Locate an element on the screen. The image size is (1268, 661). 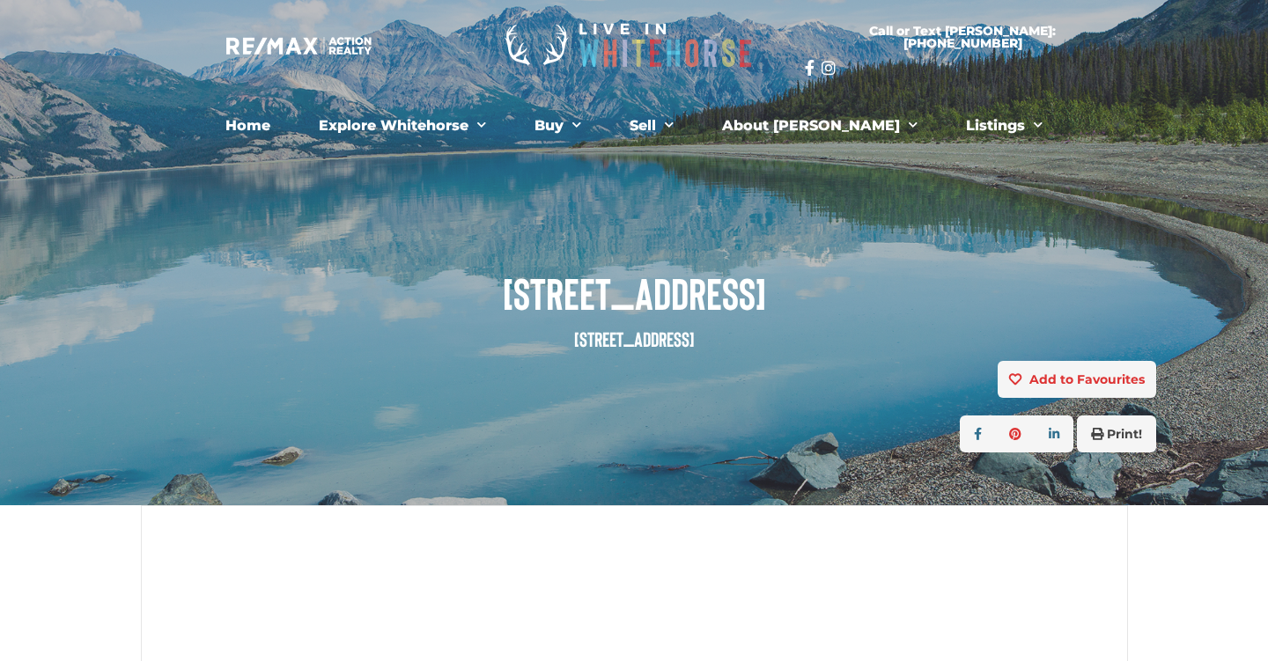
a: Home is located at coordinates (247, 126).